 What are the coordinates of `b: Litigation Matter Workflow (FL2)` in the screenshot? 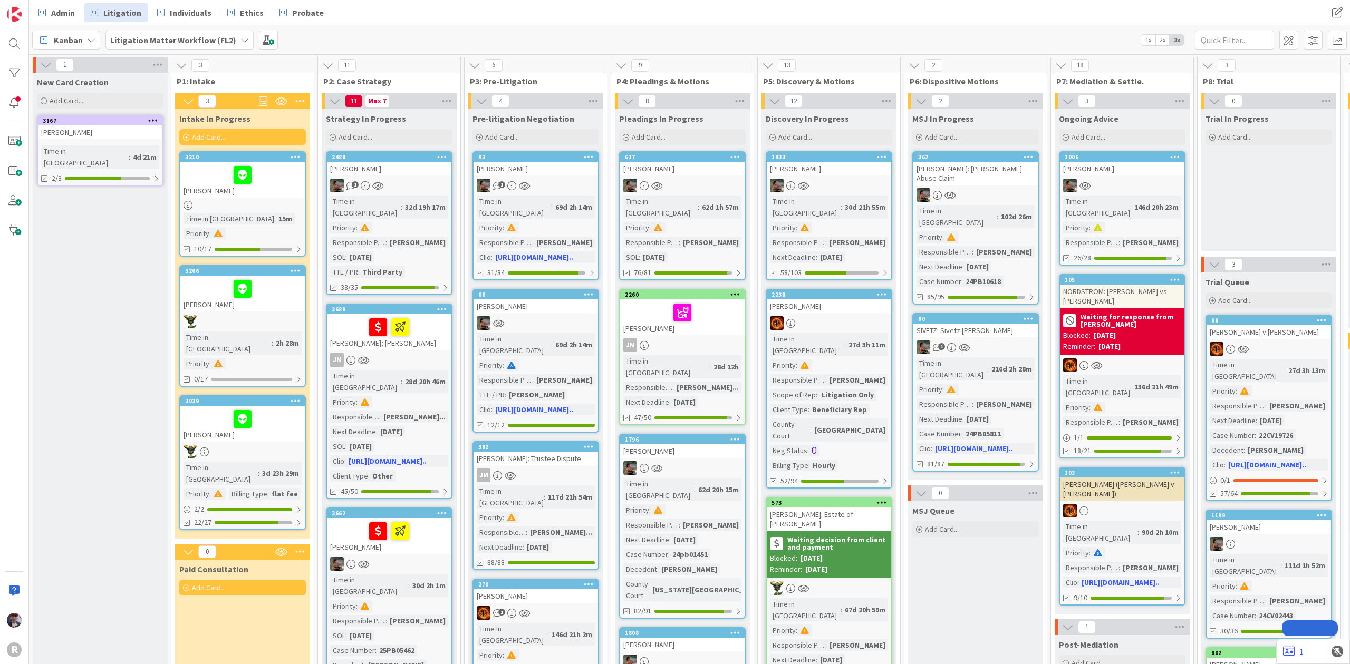 It's located at (173, 40).